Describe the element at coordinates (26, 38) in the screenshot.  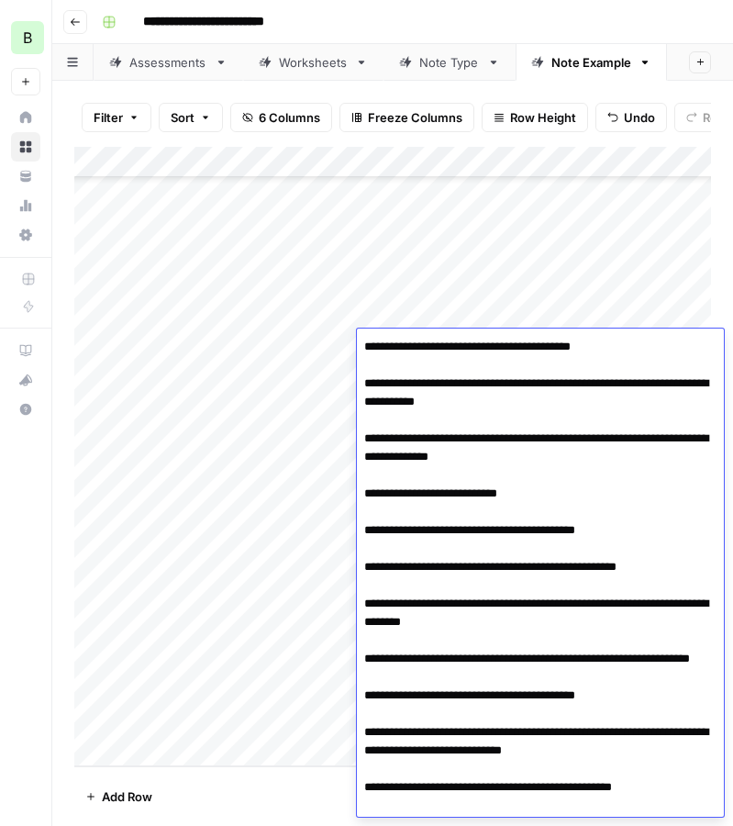
I see `button: Workspace: Blueprint` at that location.